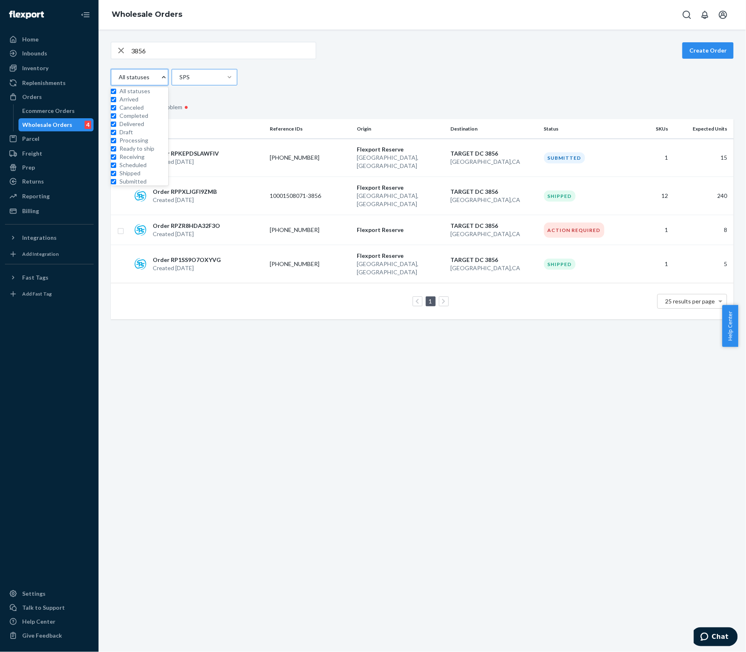 The height and width of the screenshot is (652, 746). I want to click on a: Inventory, so click(49, 68).